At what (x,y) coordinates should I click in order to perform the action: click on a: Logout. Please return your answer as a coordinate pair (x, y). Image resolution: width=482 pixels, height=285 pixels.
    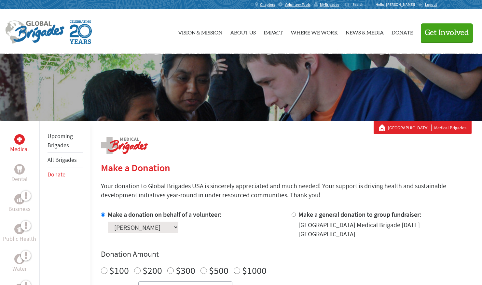
    Looking at the image, I should click on (427, 5).